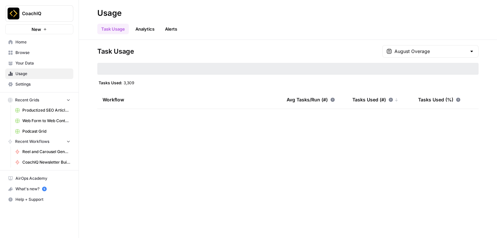 The height and width of the screenshot is (238, 497). Describe the element at coordinates (43, 110) in the screenshot. I see `a: Productized SEO Article Writer Grid` at that location.